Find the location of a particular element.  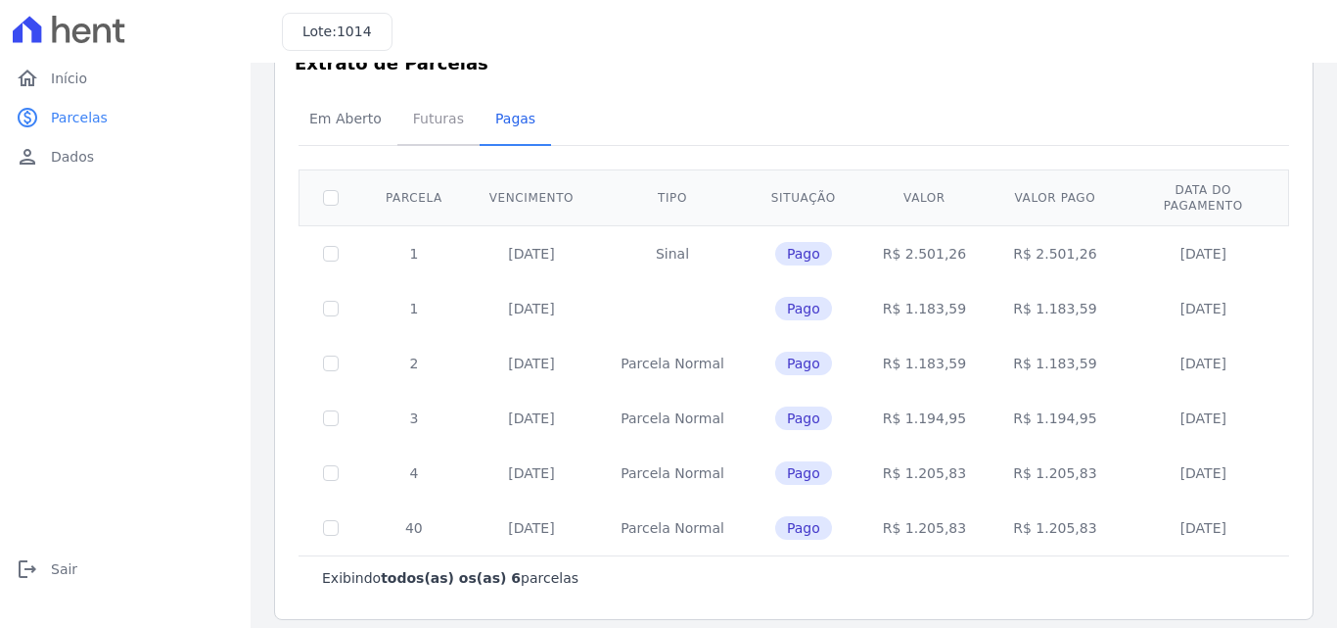

th: Parcela is located at coordinates (414, 197).